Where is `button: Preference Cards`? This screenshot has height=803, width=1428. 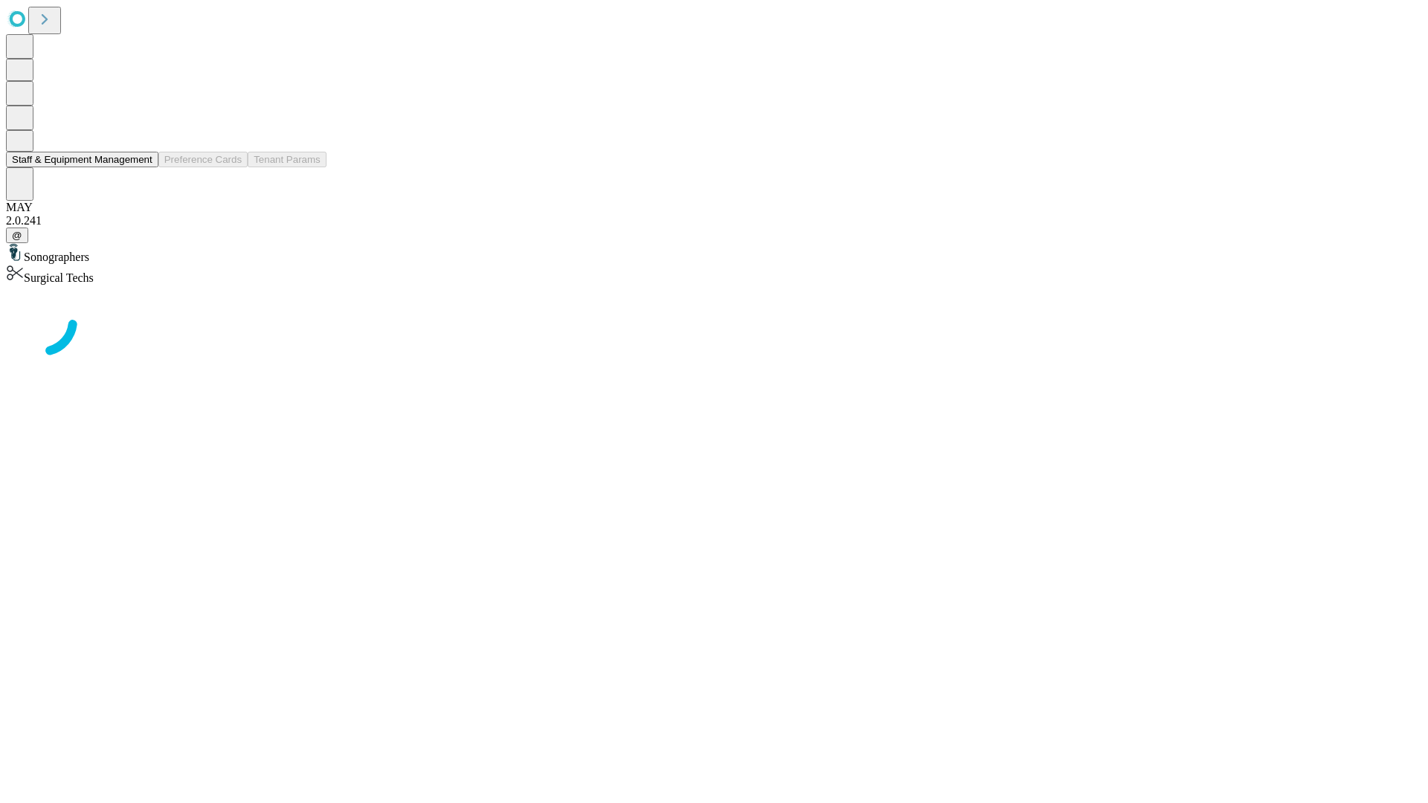 button: Preference Cards is located at coordinates (203, 159).